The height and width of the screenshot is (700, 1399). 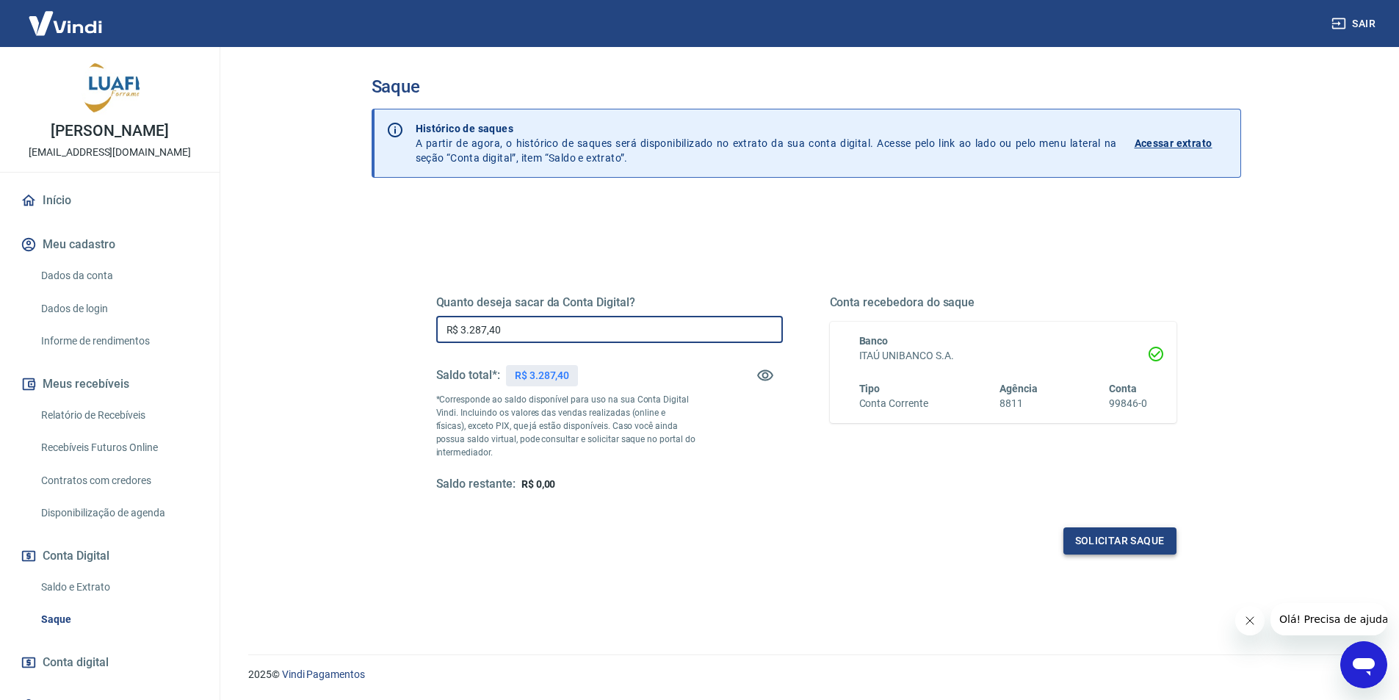 What do you see at coordinates (118, 309) in the screenshot?
I see `a: Dados de login` at bounding box center [118, 309].